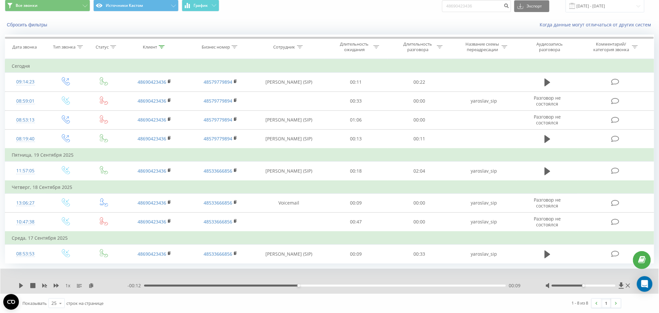 Image resolution: width=659 pixels, height=313 pixels. I want to click on div: 09:14:23, so click(25, 82).